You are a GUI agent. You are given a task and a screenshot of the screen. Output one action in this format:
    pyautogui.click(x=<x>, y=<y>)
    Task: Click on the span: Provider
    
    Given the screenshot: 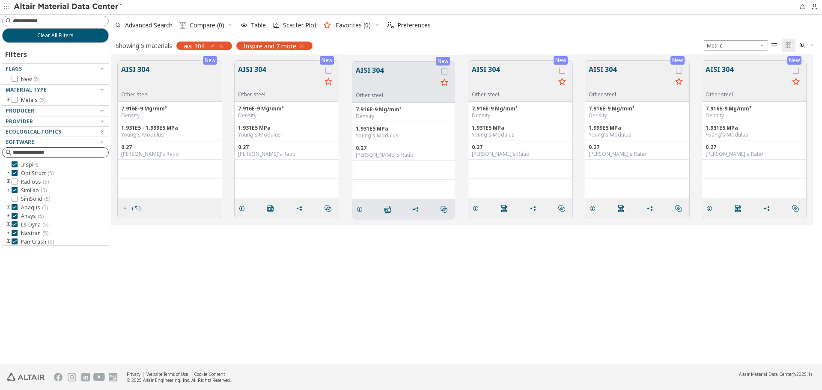 What is the action you would take?
    pyautogui.click(x=19, y=121)
    